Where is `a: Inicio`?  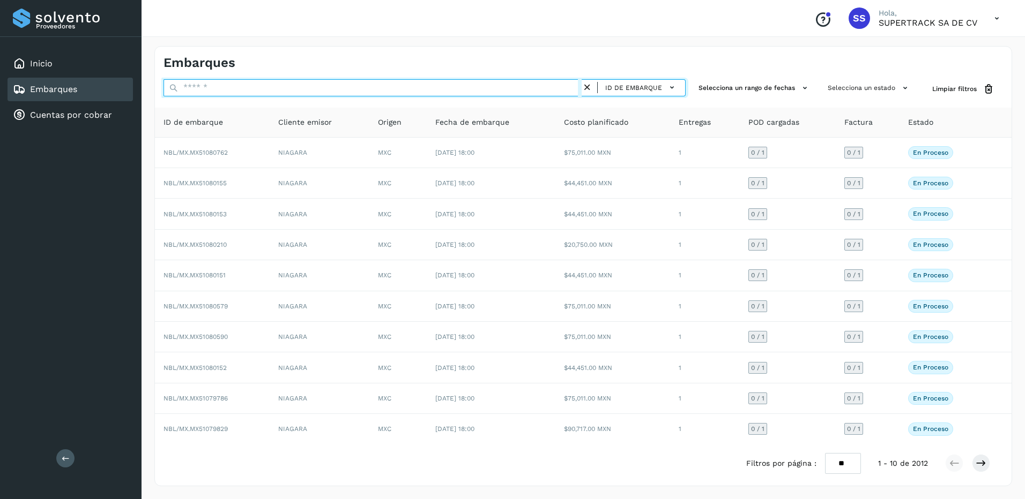
a: Inicio is located at coordinates (41, 63).